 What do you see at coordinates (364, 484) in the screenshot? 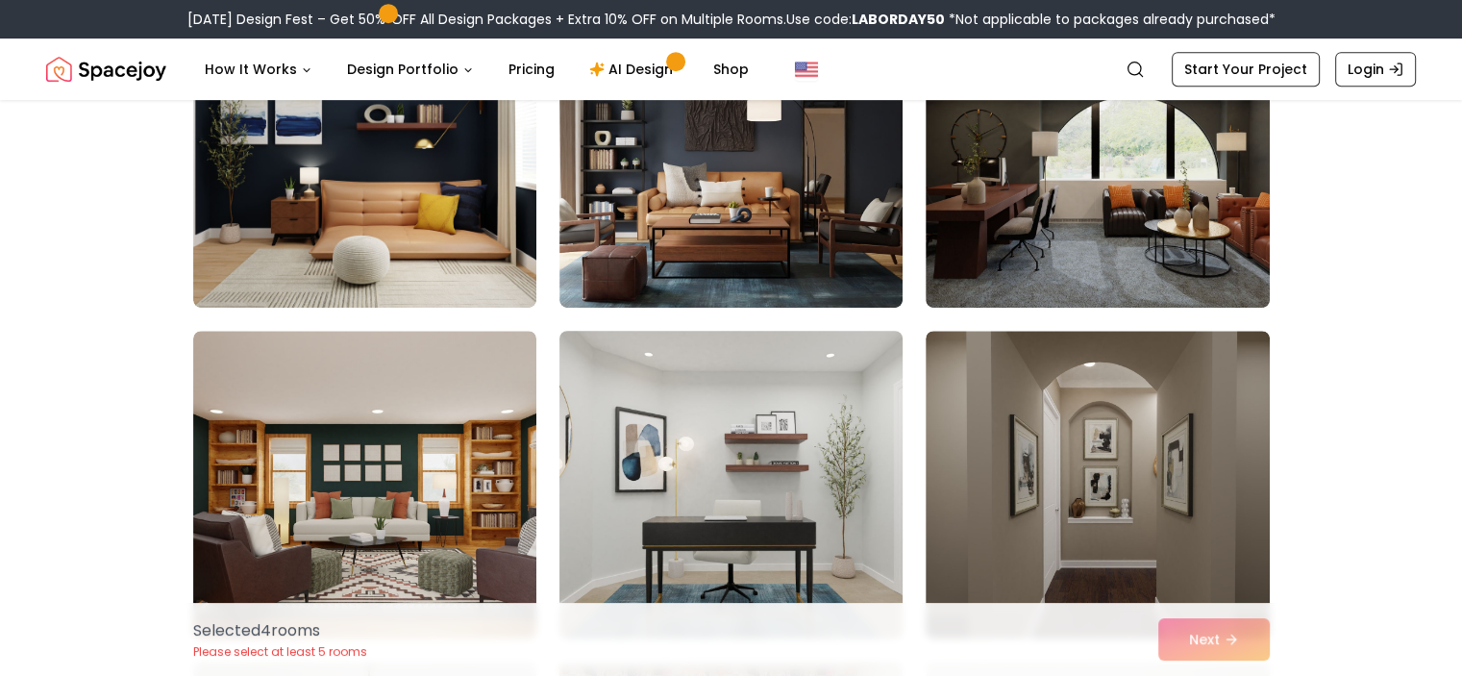
I see `img: Room room-10` at bounding box center [364, 484].